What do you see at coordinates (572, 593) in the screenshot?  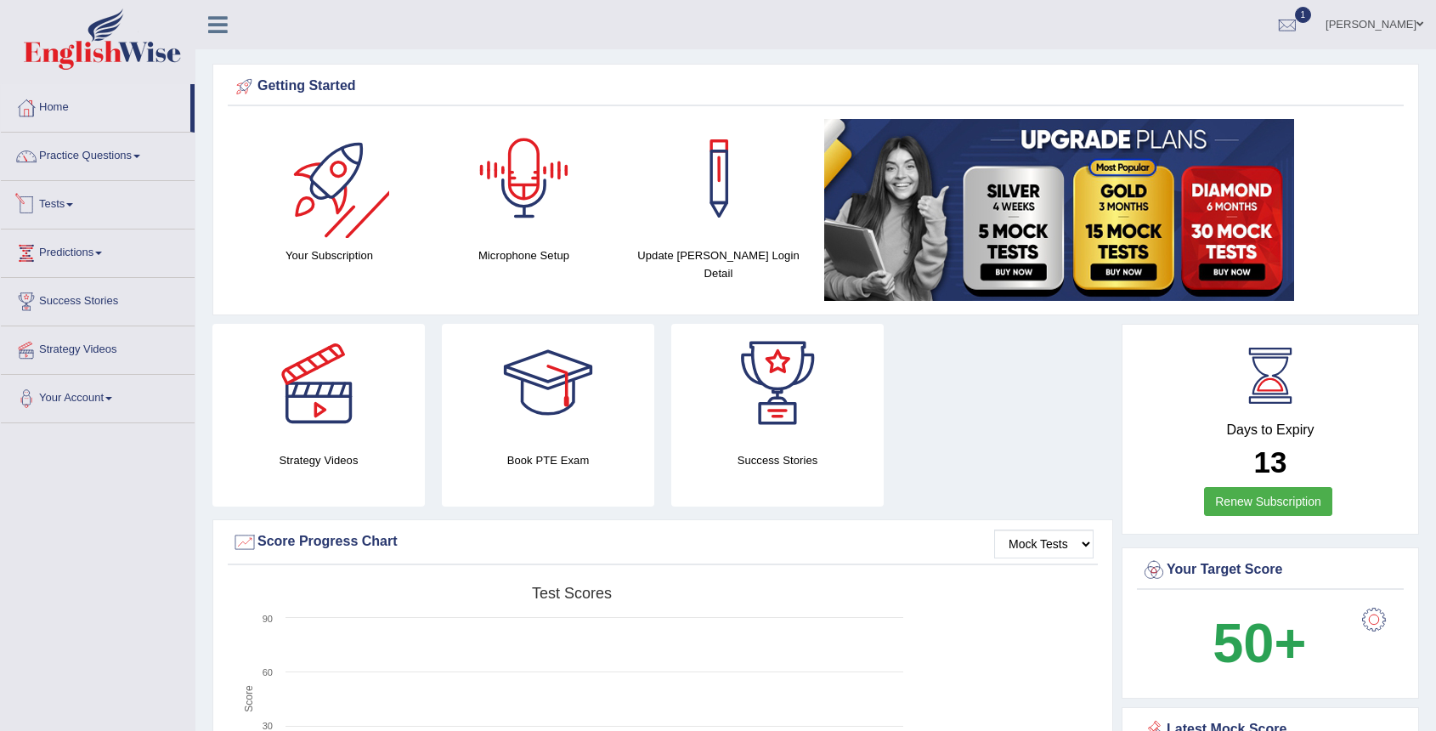 I see `tspan: Test scores` at bounding box center [572, 593].